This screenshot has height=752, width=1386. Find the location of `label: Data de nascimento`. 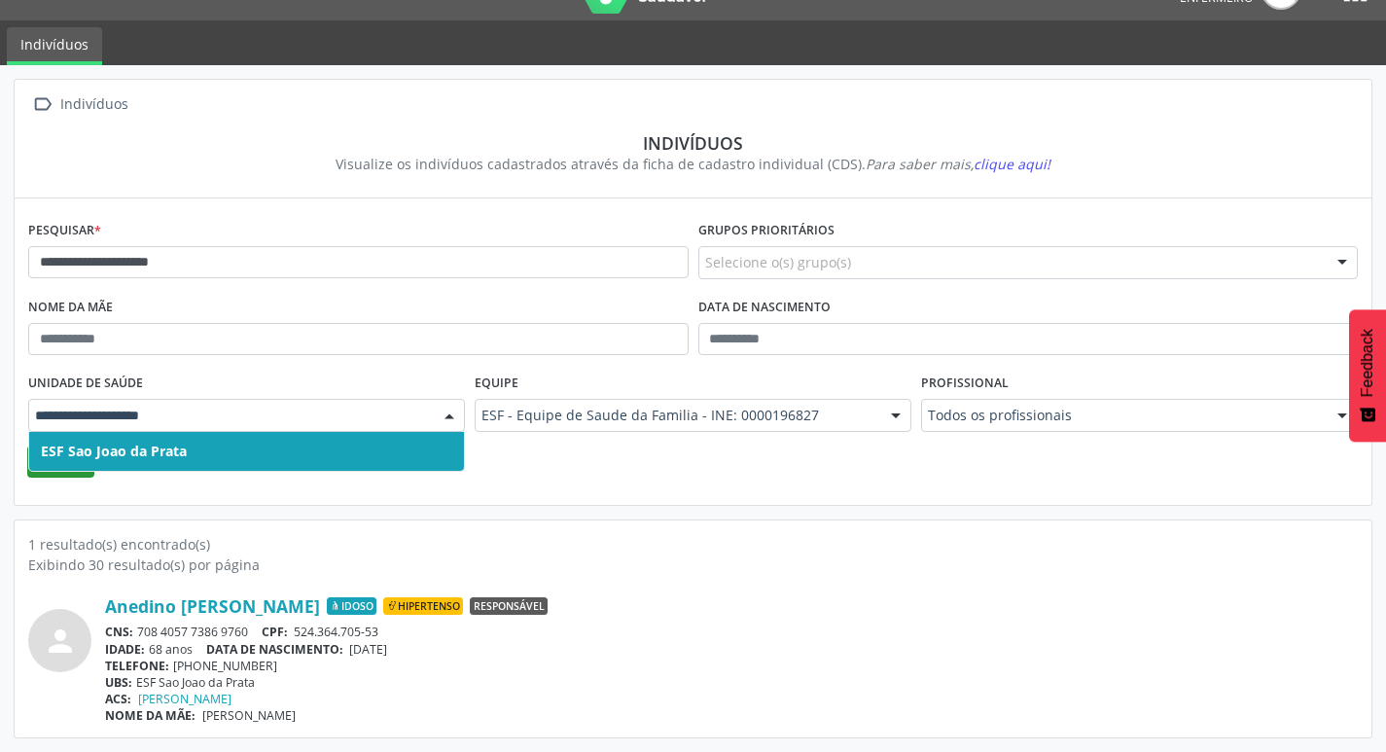

label: Data de nascimento is located at coordinates (765, 307).